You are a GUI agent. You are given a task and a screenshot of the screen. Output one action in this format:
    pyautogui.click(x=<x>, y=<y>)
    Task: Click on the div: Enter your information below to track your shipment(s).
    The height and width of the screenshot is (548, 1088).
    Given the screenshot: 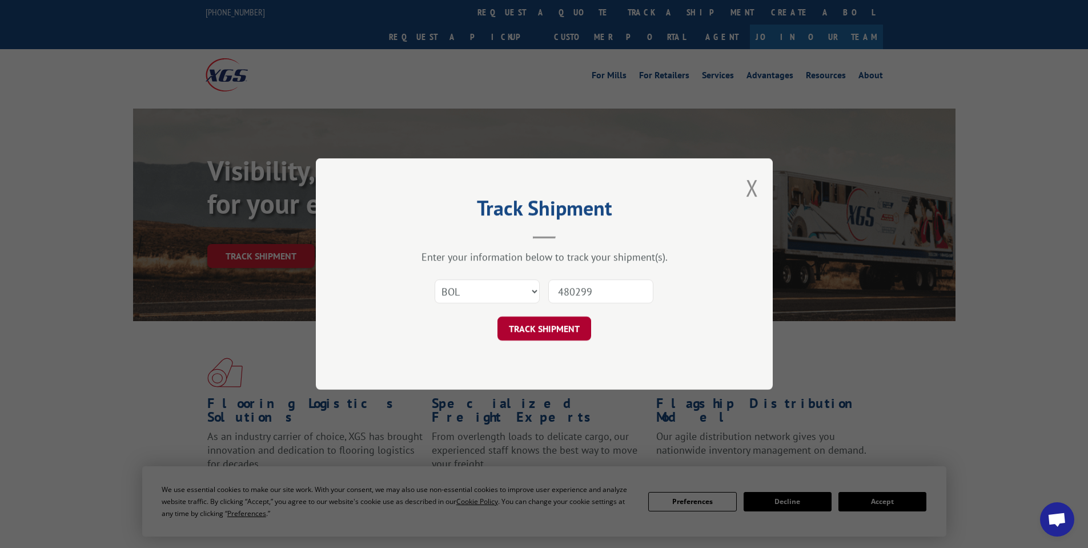 What is the action you would take?
    pyautogui.click(x=544, y=256)
    